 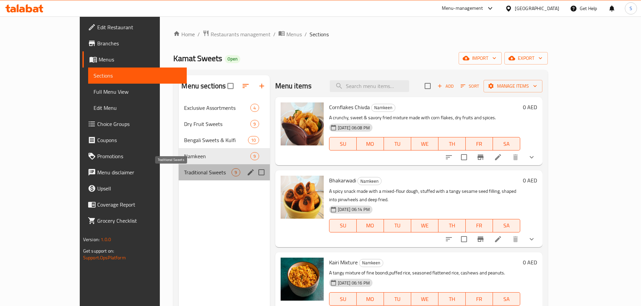 I want to click on button: Sort, so click(x=469, y=86).